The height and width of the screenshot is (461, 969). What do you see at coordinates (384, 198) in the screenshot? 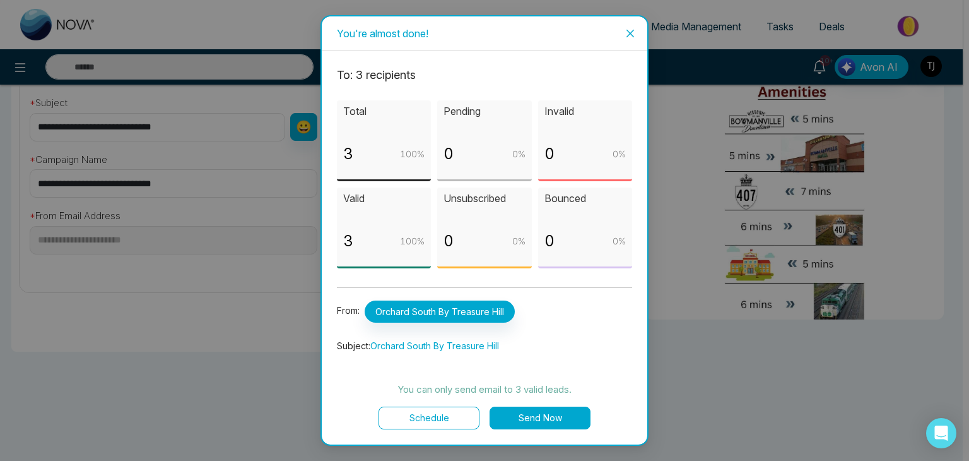
I see `p: Valid` at bounding box center [384, 198].